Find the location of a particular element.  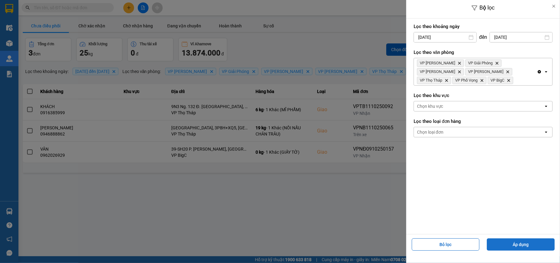

label: Lọc theo khoảng ngày is located at coordinates (483, 26).